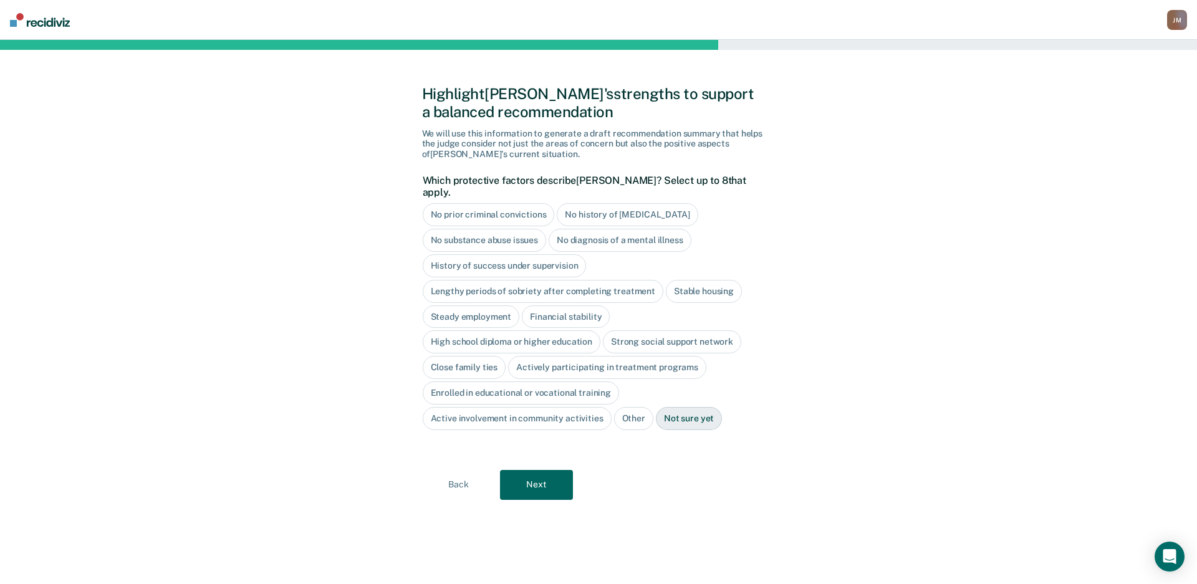  Describe the element at coordinates (1177, 20) in the screenshot. I see `div: J M` at that location.